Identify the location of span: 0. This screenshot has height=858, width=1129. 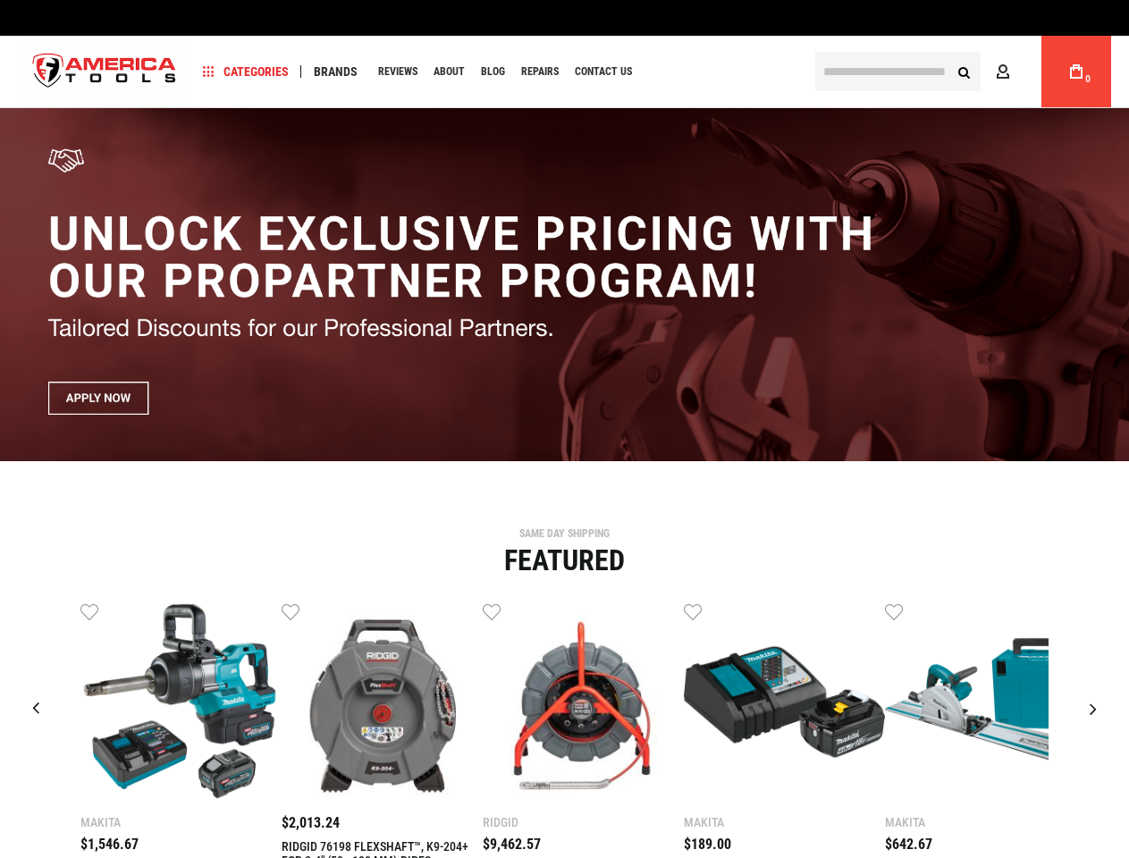
(1088, 79).